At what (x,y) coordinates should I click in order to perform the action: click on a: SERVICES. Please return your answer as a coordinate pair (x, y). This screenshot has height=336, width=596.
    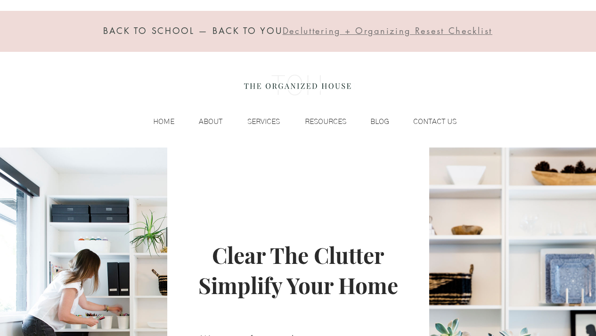
    Looking at the image, I should click on (256, 122).